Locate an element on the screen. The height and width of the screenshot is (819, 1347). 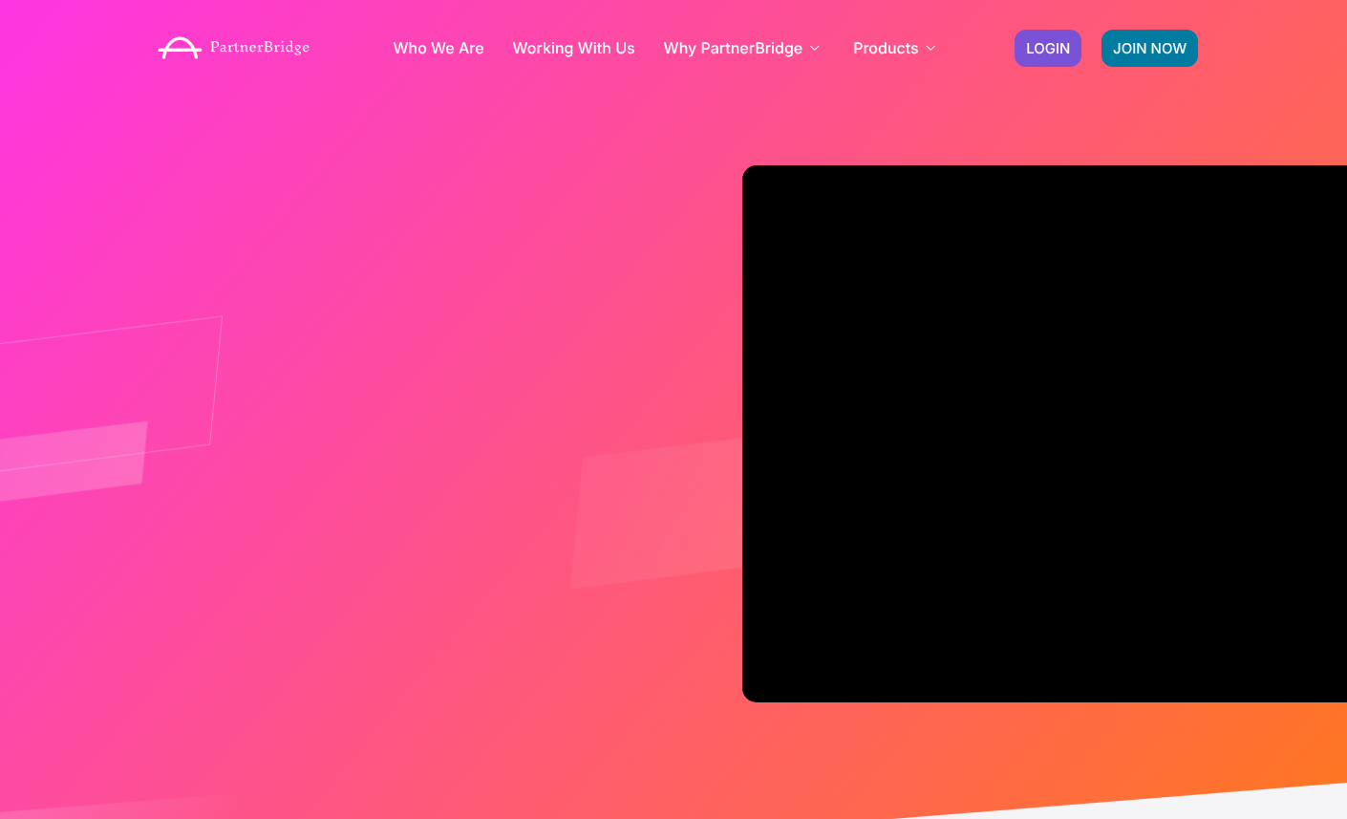
a: Working With Us is located at coordinates (574, 48).